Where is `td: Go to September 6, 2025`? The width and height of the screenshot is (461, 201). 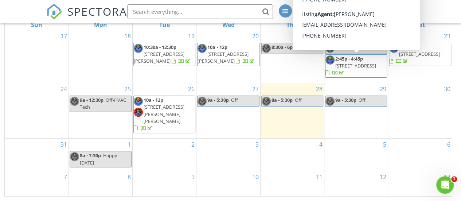 td: Go to September 6, 2025 is located at coordinates (420, 155).